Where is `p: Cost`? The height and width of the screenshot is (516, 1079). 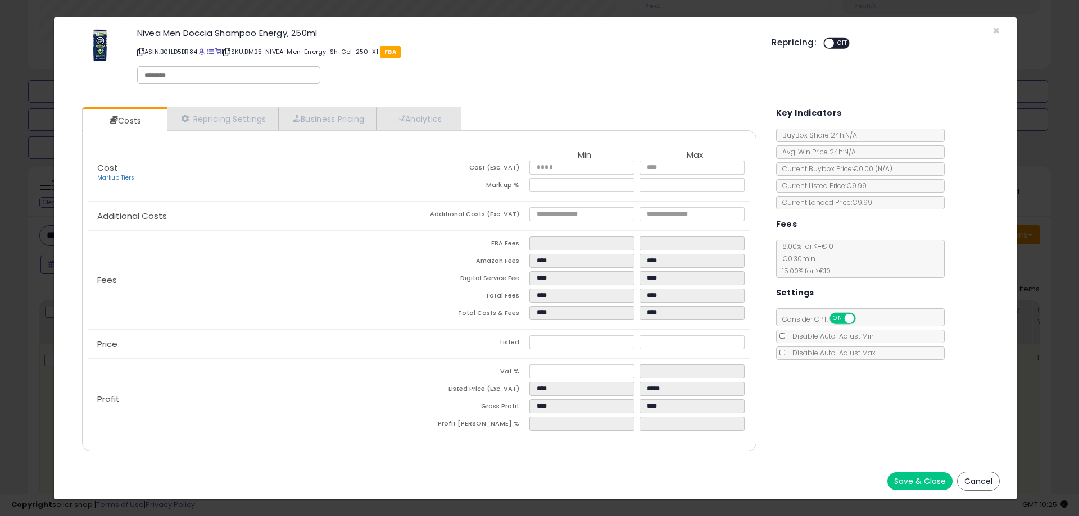
p: Cost is located at coordinates (253, 173).